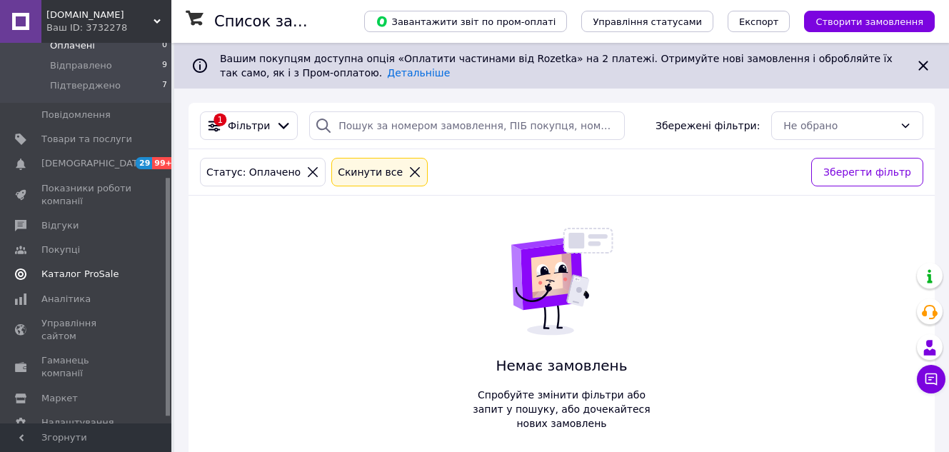  I want to click on button: Експорт, so click(759, 21).